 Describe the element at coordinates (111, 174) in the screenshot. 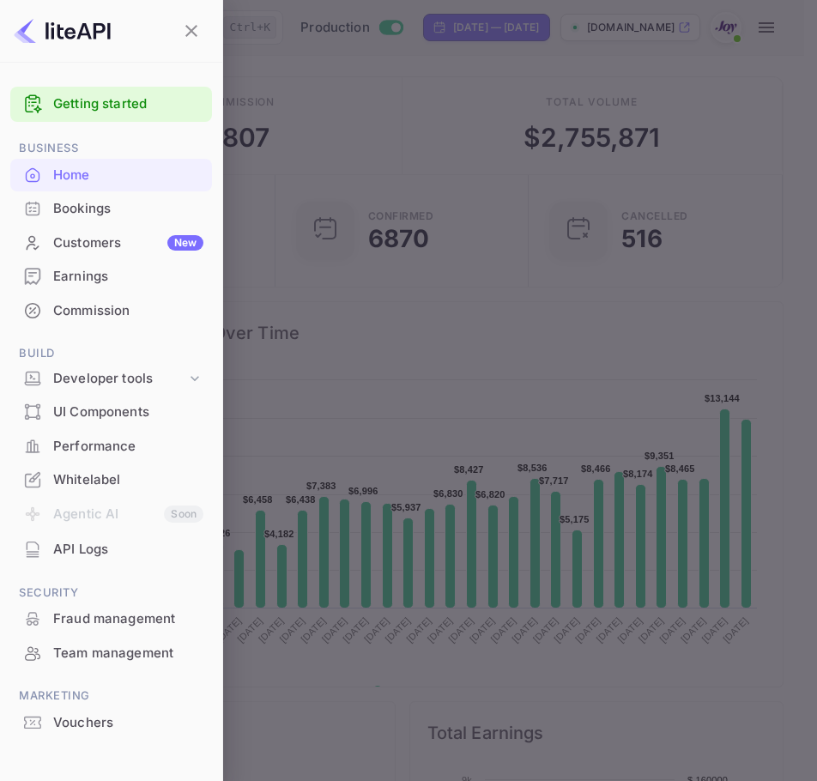

I see `a: Home` at that location.